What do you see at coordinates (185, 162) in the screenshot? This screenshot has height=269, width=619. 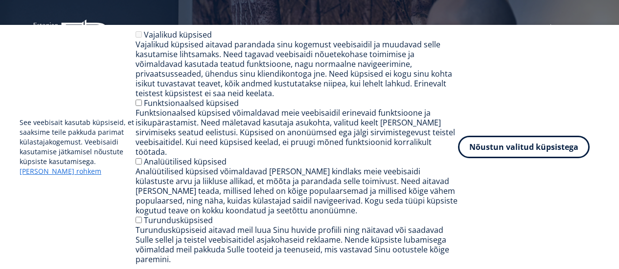 I see `label: Analüütilised küpsised` at bounding box center [185, 162].